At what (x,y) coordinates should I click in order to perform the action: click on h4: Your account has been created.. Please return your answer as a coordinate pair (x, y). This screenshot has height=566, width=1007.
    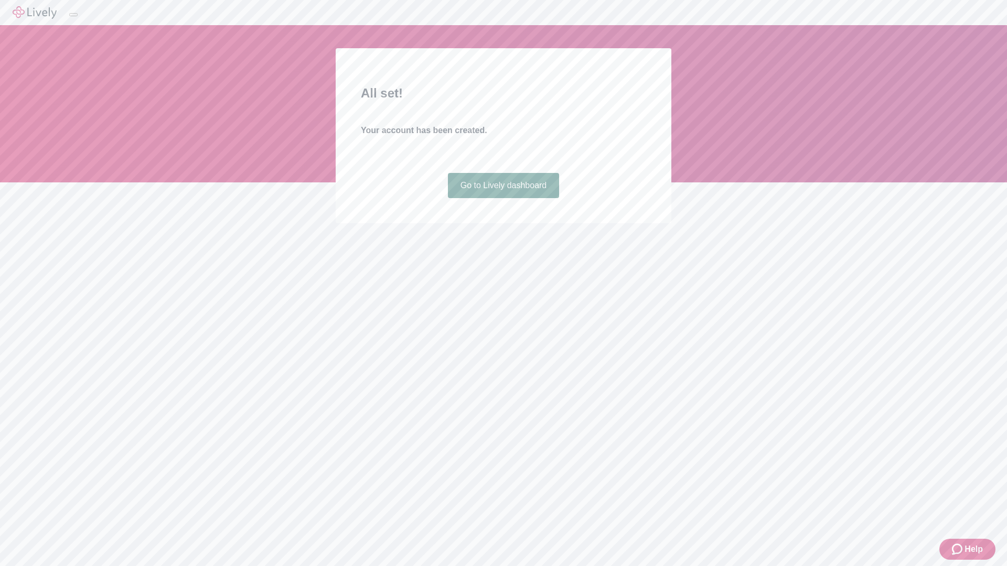
    Looking at the image, I should click on (503, 131).